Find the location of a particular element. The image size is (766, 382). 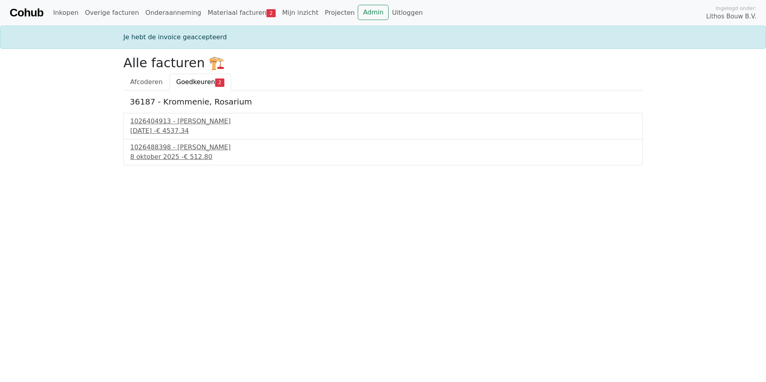

div: 8 oktober 2025 - is located at coordinates (383, 157).